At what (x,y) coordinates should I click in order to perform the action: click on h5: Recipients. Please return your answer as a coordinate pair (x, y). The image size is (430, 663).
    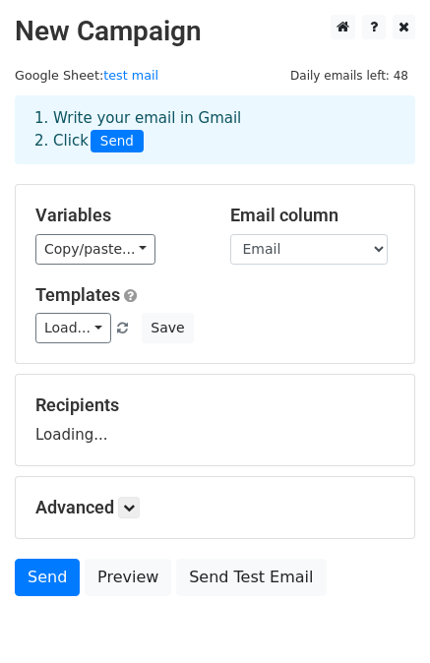
    Looking at the image, I should click on (214, 405).